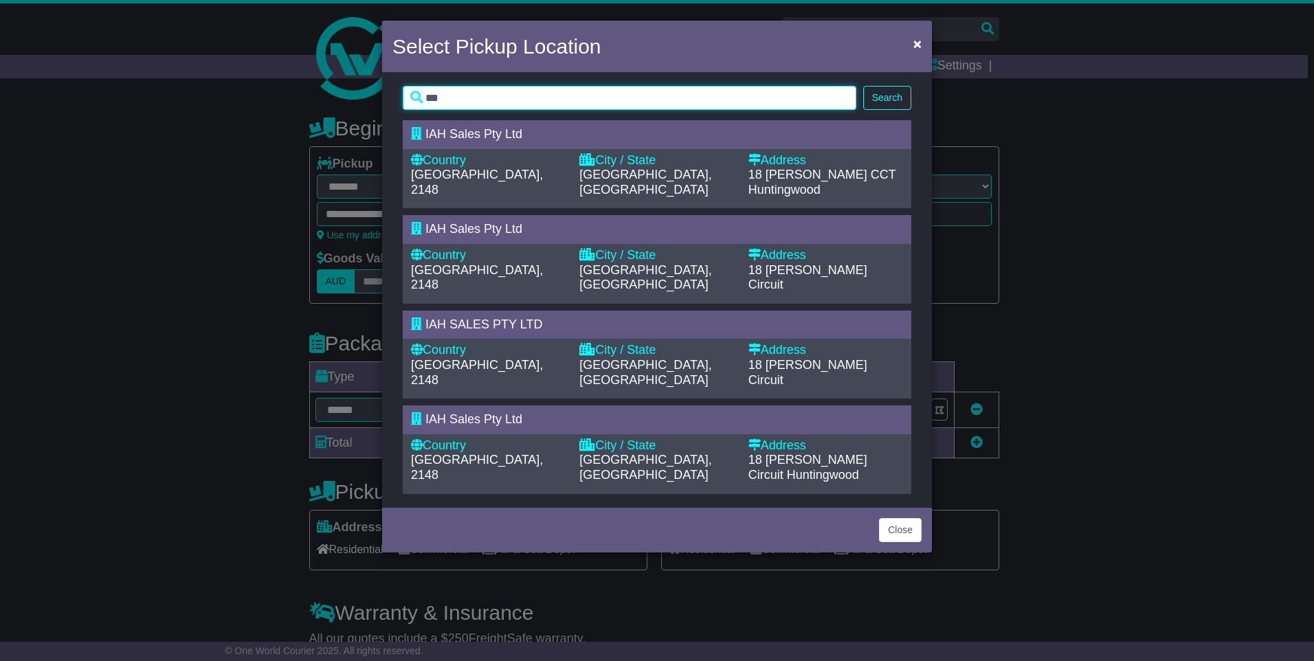 The width and height of the screenshot is (1314, 661). I want to click on button: Search, so click(887, 98).